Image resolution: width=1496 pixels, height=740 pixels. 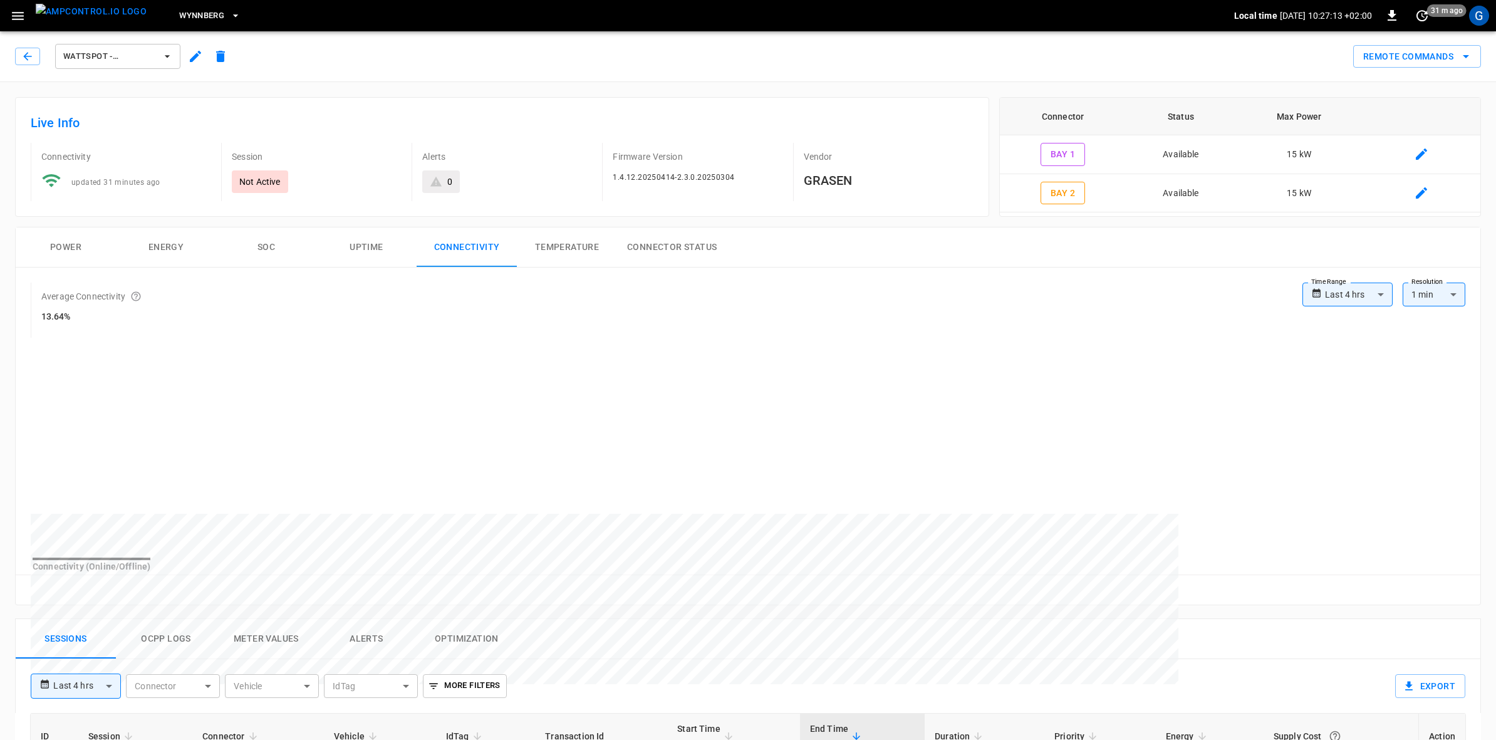 I want to click on h6: Live Info, so click(x=502, y=123).